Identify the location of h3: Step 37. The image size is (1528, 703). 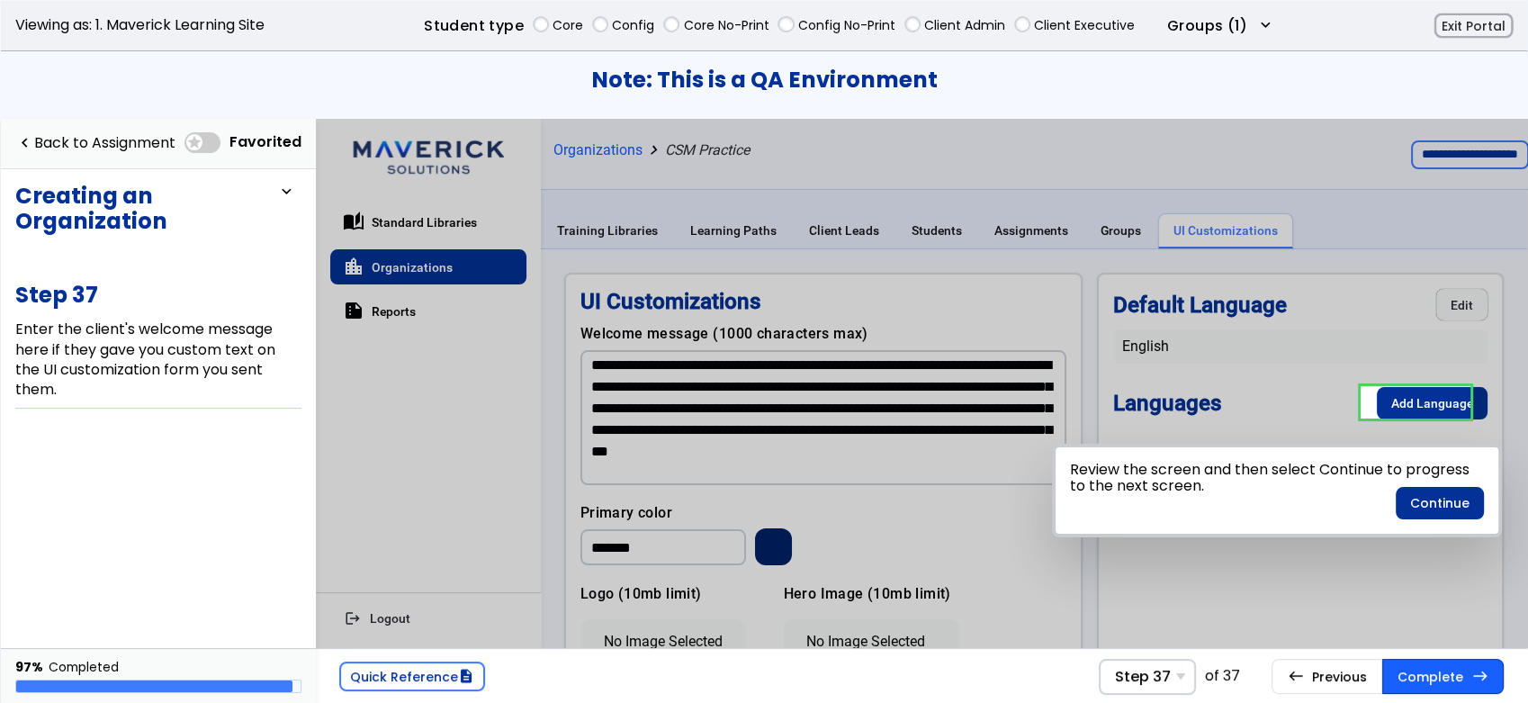
(158, 295).